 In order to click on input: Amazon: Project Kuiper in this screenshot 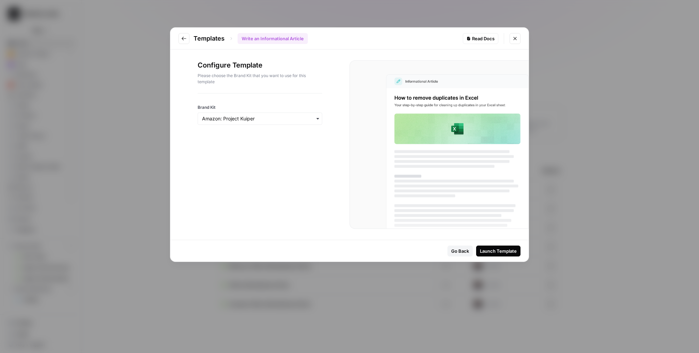, I will do `click(260, 119)`.